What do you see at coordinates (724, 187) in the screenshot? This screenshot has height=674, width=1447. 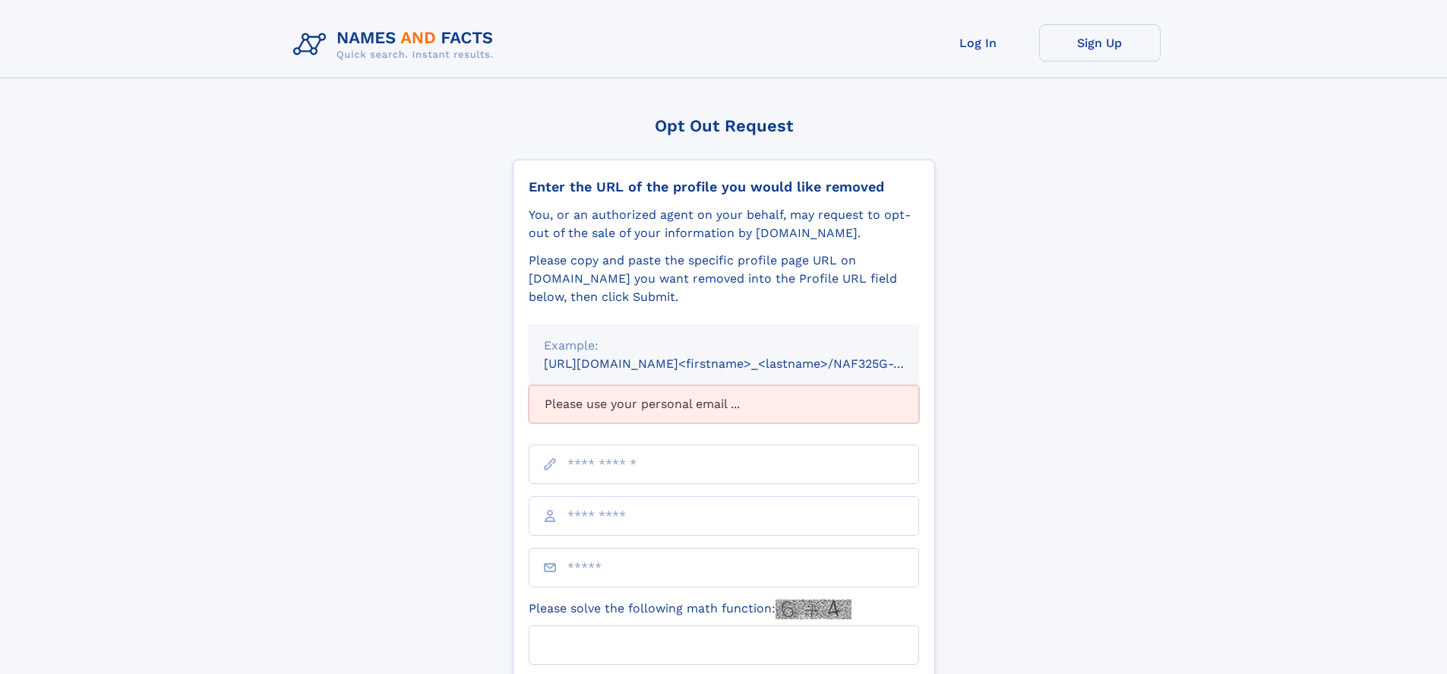 I see `div: Enter the URL of the profile you would like removed` at bounding box center [724, 187].